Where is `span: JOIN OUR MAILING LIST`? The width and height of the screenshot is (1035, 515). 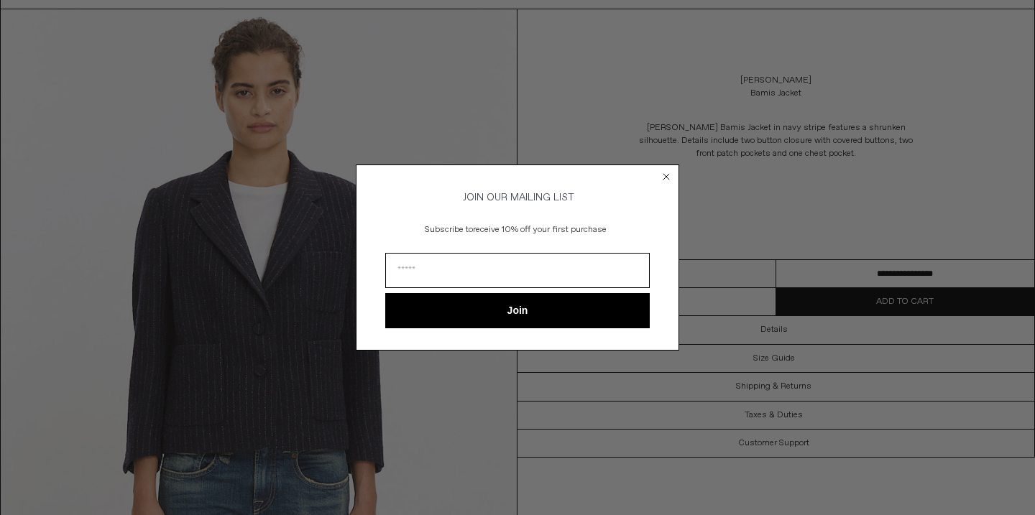 span: JOIN OUR MAILING LIST is located at coordinates (518, 198).